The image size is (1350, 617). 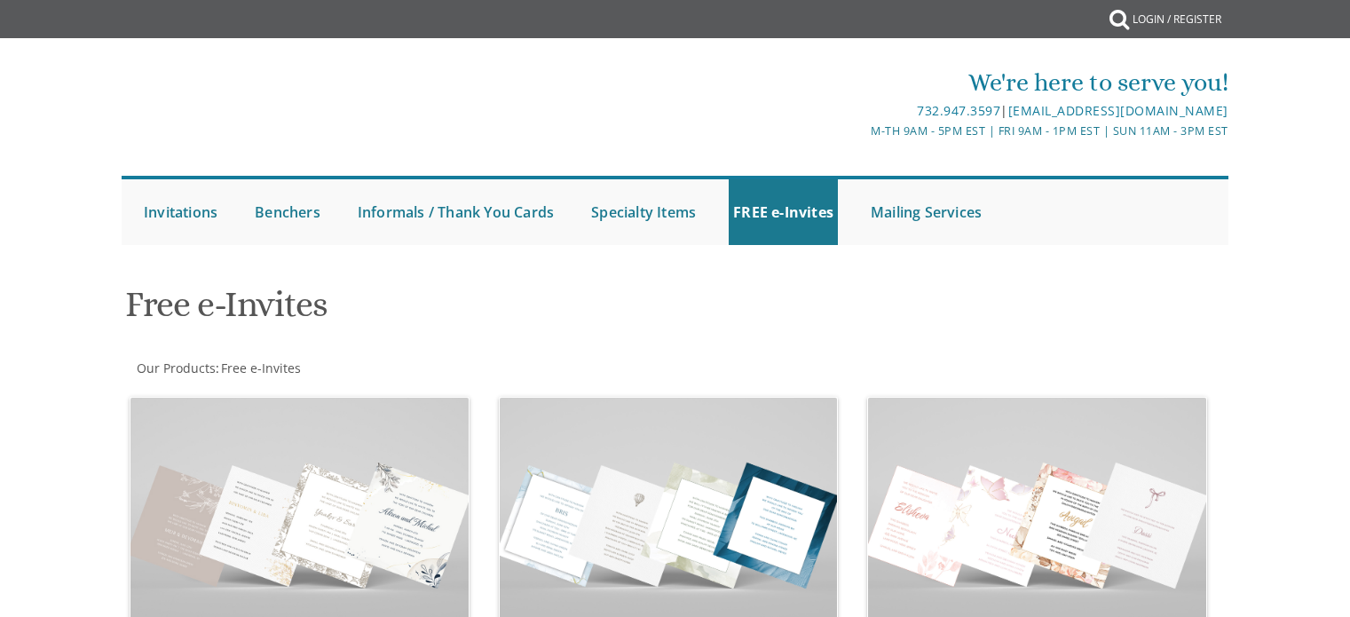 What do you see at coordinates (643, 212) in the screenshot?
I see `a: Specialty Items` at bounding box center [643, 212].